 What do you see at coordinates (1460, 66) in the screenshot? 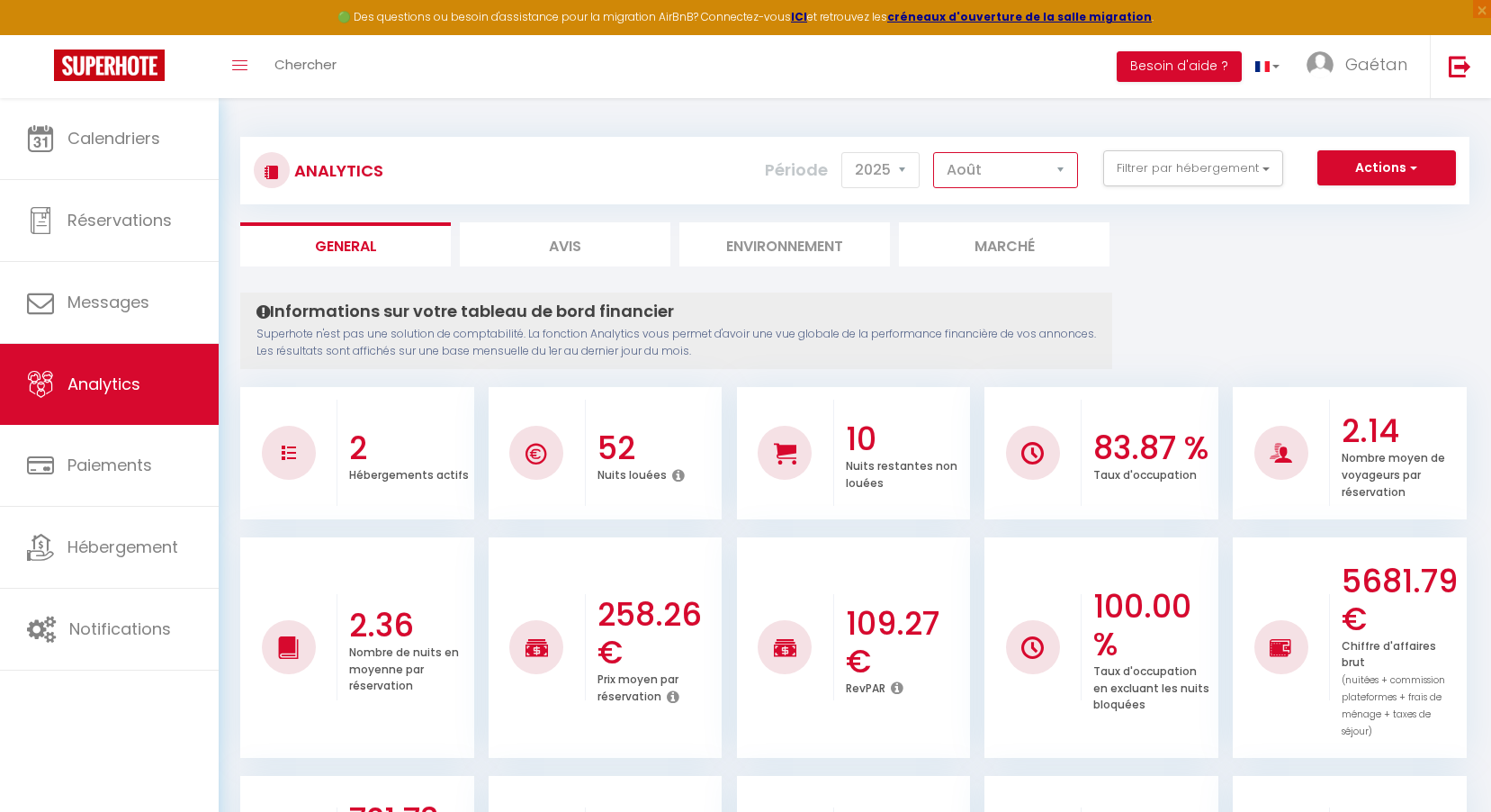
I see `img: logout` at bounding box center [1460, 66].